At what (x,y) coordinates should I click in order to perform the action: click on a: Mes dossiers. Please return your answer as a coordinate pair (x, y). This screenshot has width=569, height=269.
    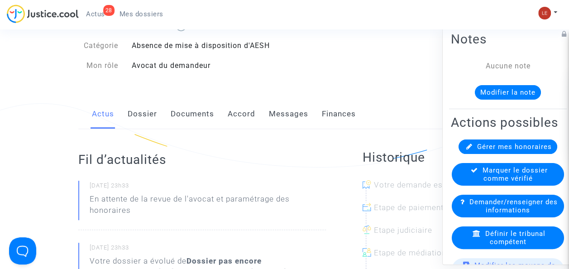
    Looking at the image, I should click on (141, 14).